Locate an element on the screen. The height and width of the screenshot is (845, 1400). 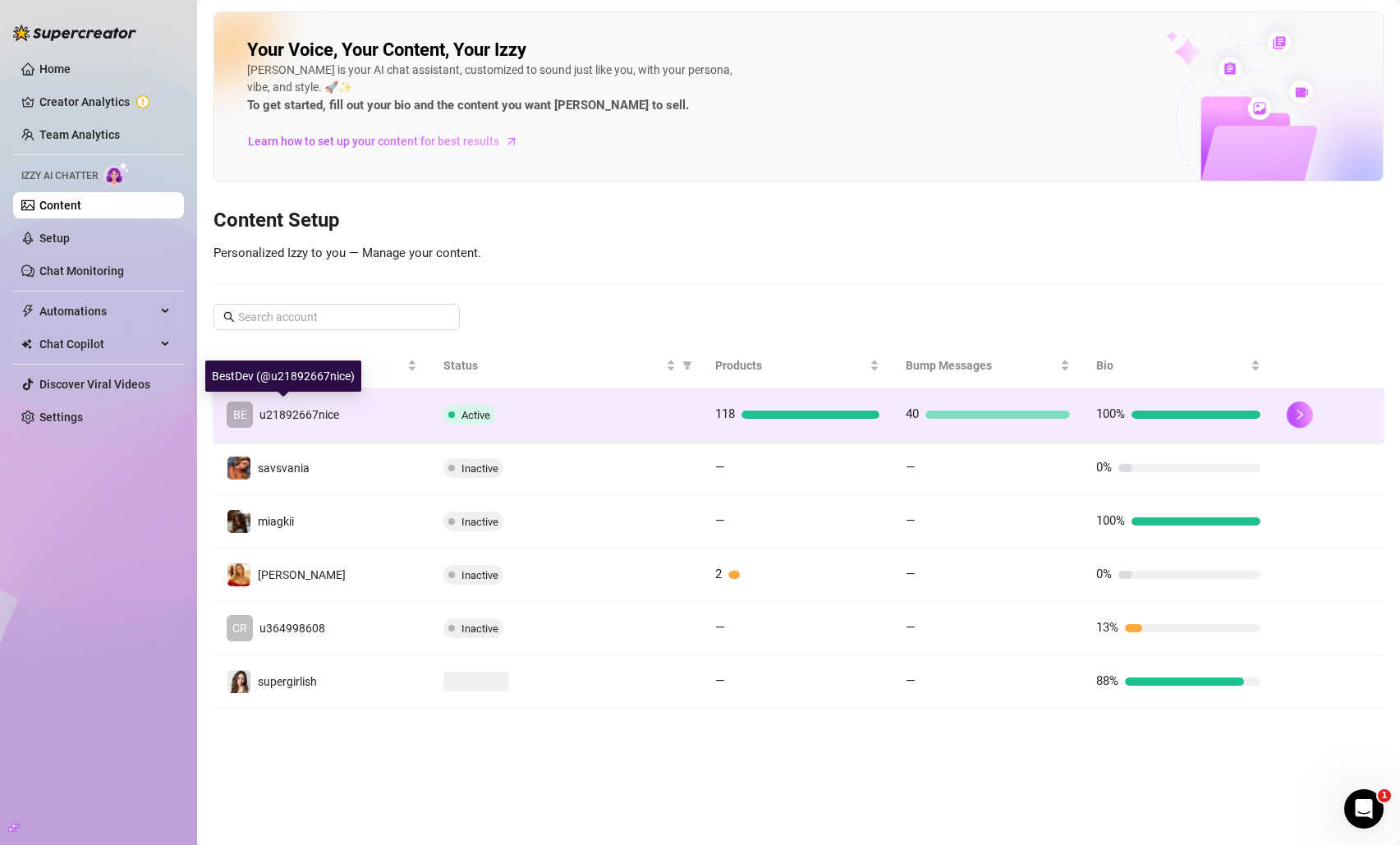
span: Learn how to set up your content for best results is located at coordinates (374, 142).